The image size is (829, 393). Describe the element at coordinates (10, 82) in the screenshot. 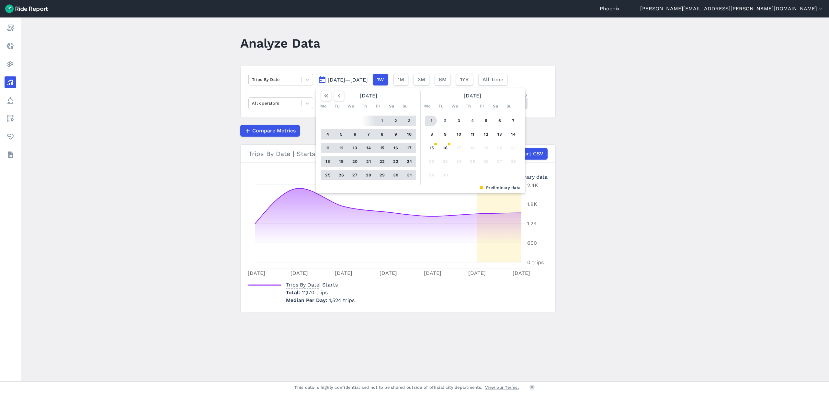

I see `a: Analyze` at that location.